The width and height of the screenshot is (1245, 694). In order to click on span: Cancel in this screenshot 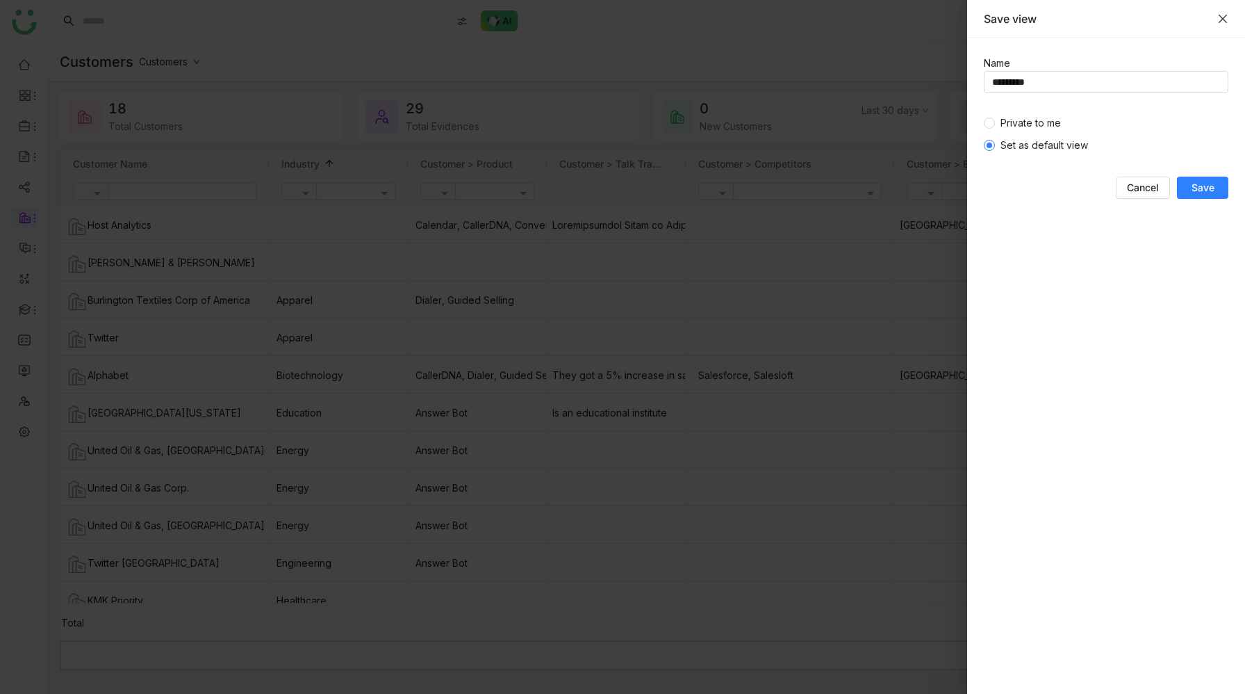, I will do `click(1143, 188)`.